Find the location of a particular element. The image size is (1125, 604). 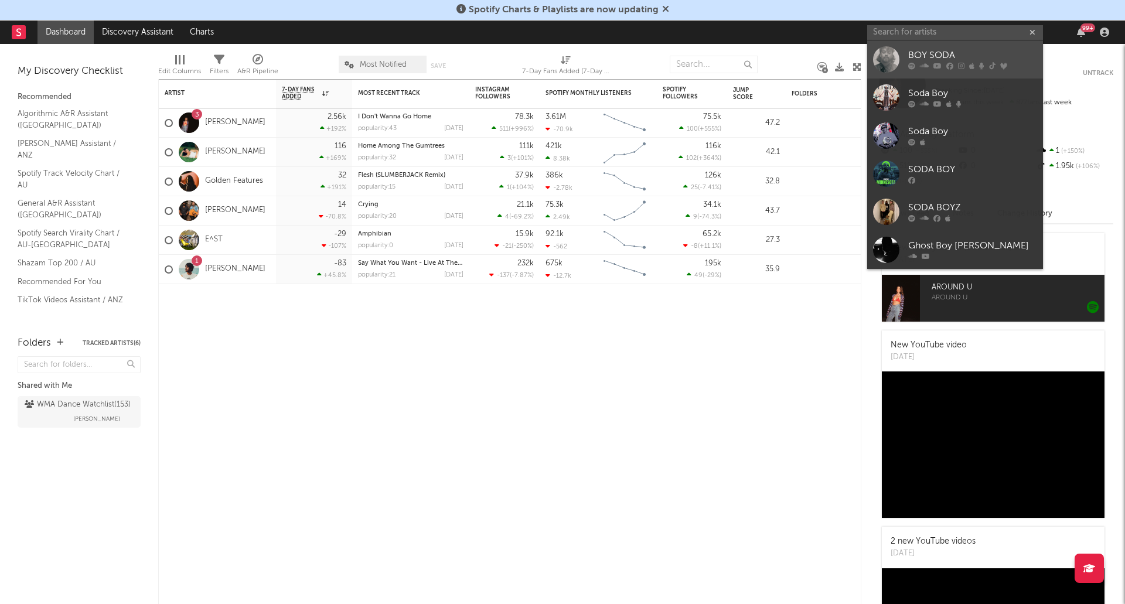

div: Artist is located at coordinates (209, 93).